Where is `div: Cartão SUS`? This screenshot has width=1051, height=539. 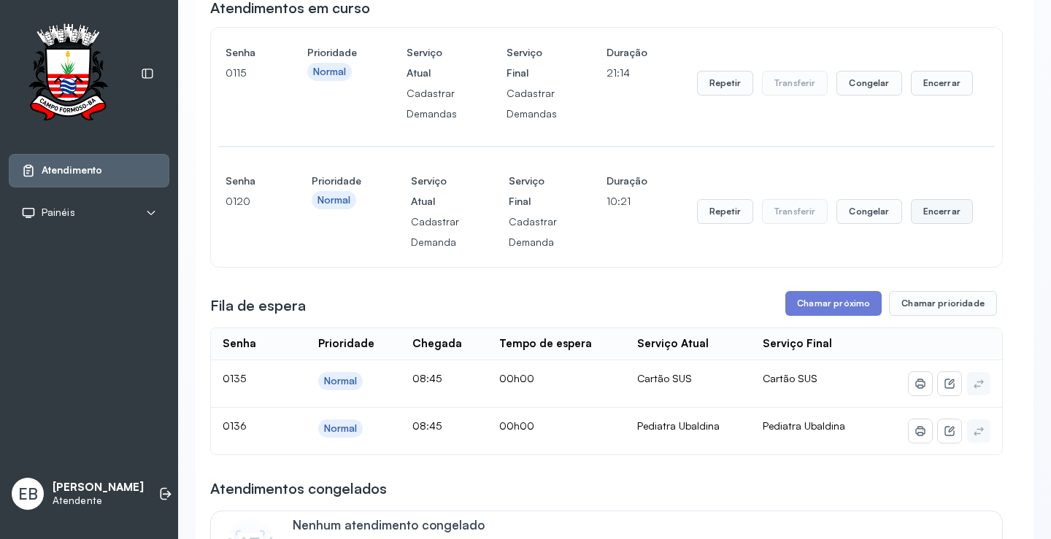 div: Cartão SUS is located at coordinates (688, 379).